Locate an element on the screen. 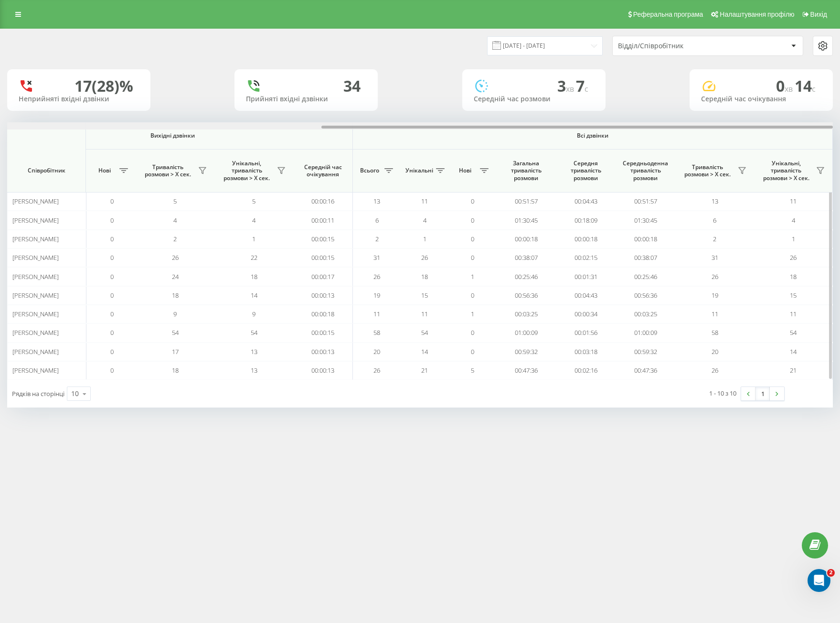 Image resolution: width=840 pixels, height=623 pixels. span: Рядків на сторінці is located at coordinates (38, 393).